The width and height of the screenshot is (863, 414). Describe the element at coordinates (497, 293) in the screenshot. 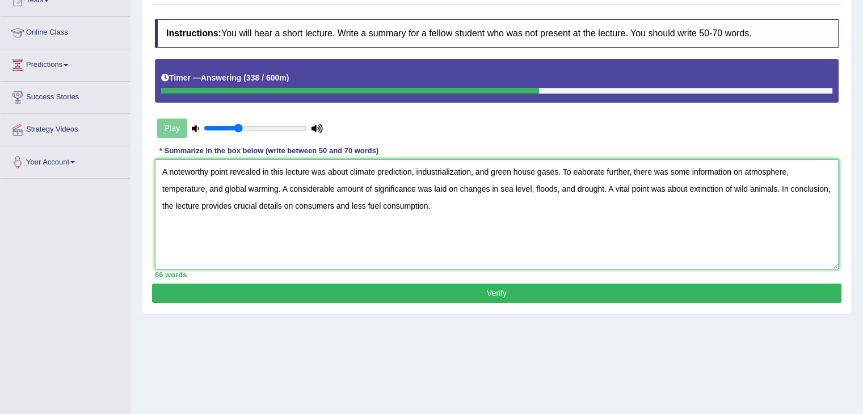

I see `button: Verify` at that location.